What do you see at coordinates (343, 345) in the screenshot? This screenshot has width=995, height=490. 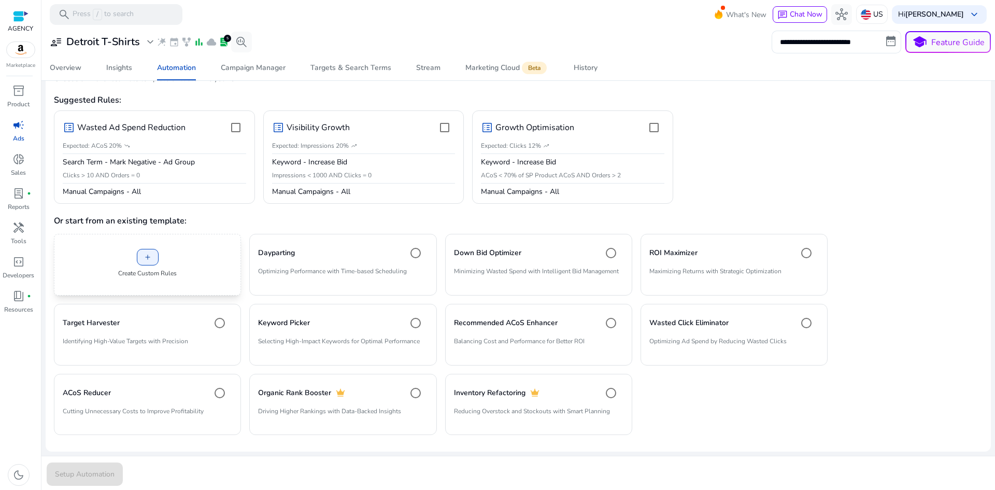 I see `p: Selecting High-Impact Keywords for Optimal Performance` at bounding box center [343, 345].